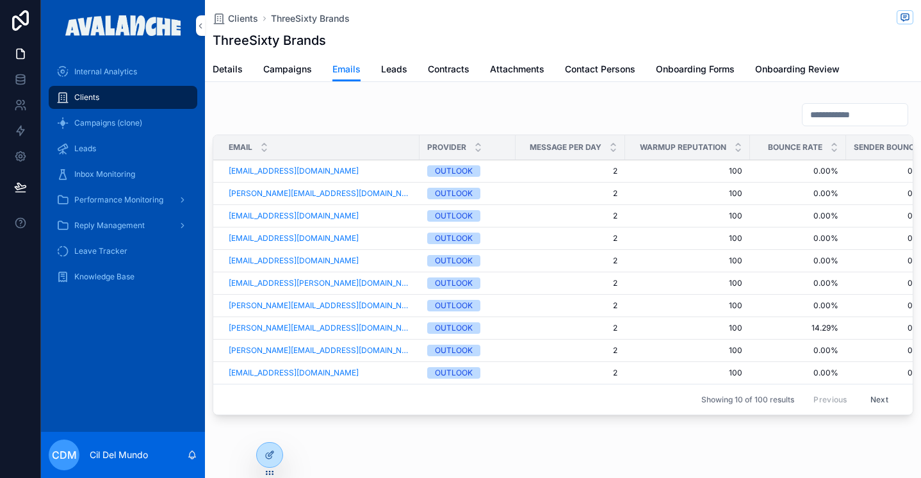 The height and width of the screenshot is (478, 921). I want to click on span: CDM, so click(64, 455).